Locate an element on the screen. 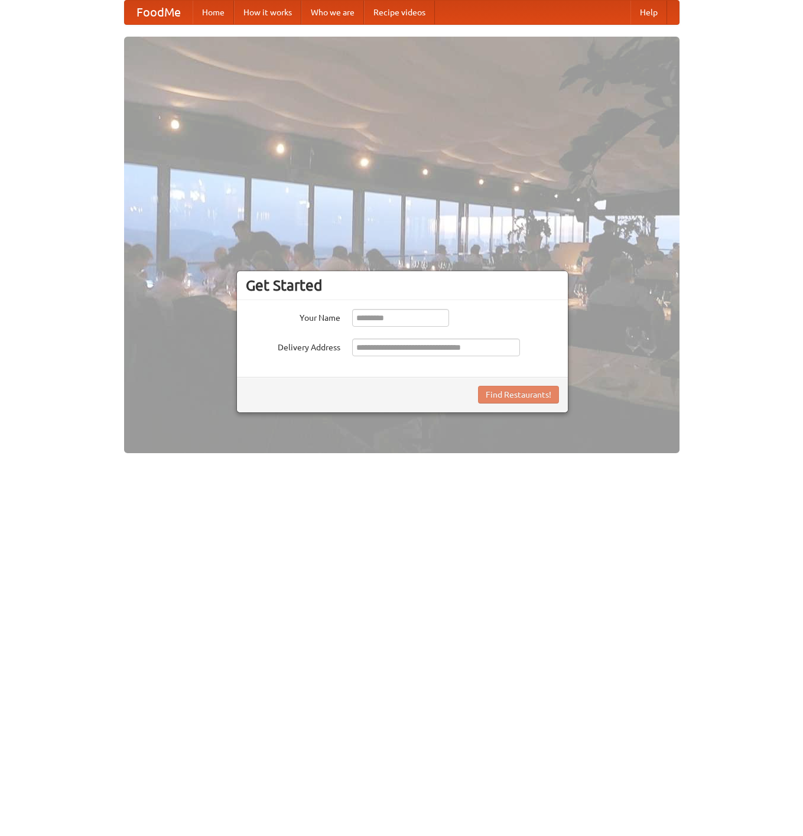  a: FoodMe is located at coordinates (158, 12).